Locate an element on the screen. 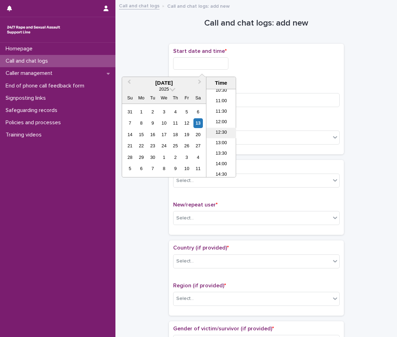 This screenshot has height=337, width=397. div: Choose Thursday, September 18th, 2025 is located at coordinates (175, 134).